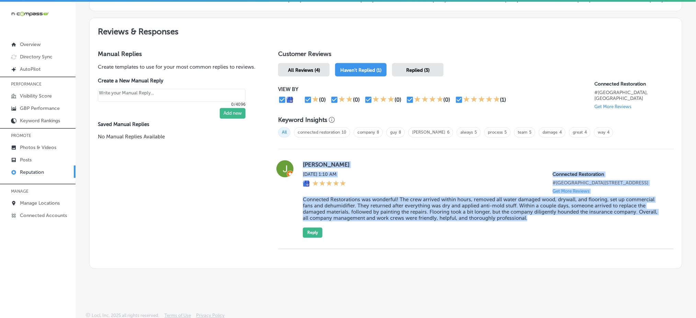 Image resolution: width=696 pixels, height=318 pixels. What do you see at coordinates (172, 104) in the screenshot?
I see `p: 0/4096` at bounding box center [172, 104].